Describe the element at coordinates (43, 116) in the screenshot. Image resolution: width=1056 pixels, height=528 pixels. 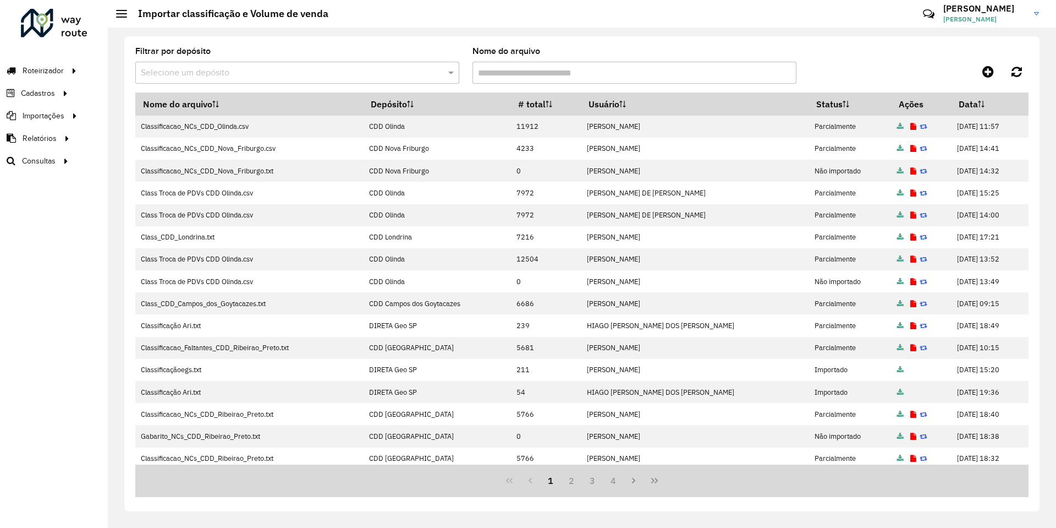
I see `span: Importações` at that location.